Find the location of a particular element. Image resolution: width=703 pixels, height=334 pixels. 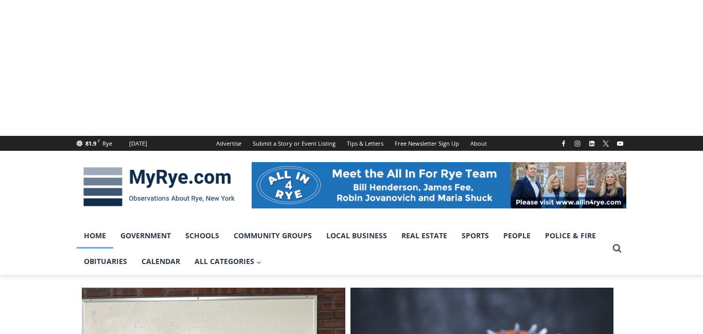

a: Instagram is located at coordinates (577, 144).